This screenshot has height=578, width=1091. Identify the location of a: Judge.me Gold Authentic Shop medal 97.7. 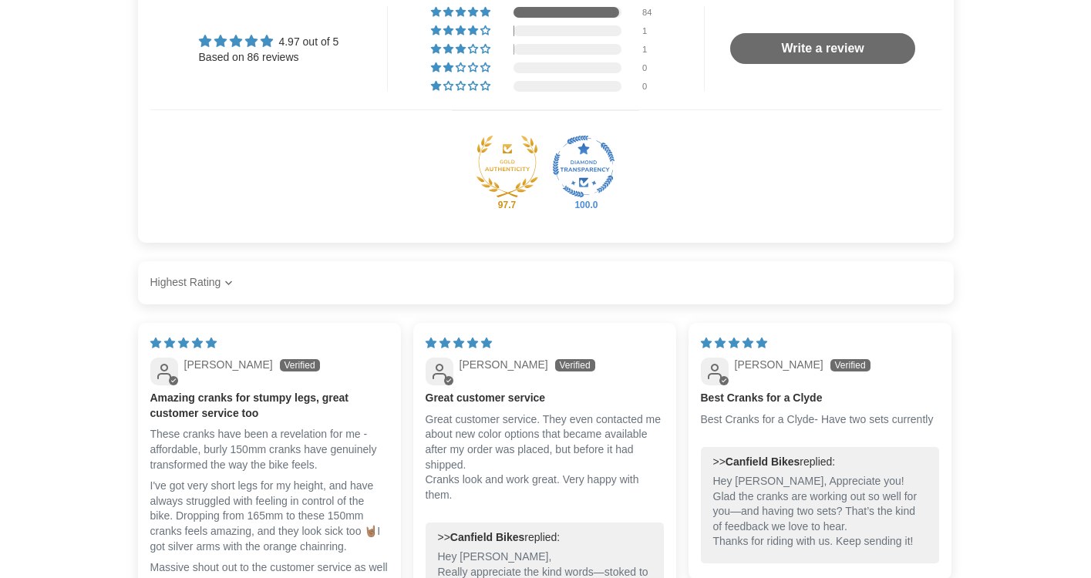
(507, 166).